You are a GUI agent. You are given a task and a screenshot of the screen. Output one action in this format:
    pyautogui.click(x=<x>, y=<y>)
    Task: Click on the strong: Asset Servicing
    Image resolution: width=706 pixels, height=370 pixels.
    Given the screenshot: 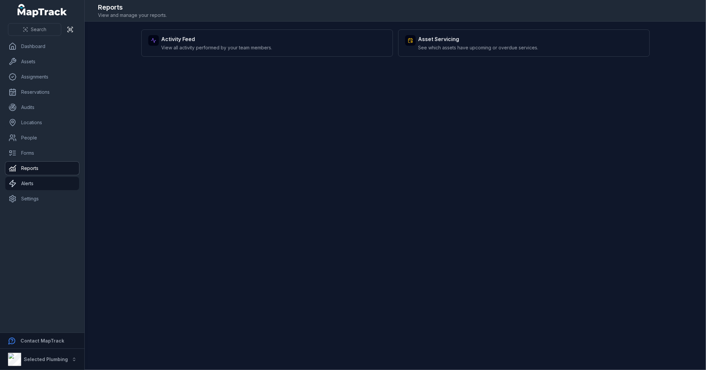 What is the action you would take?
    pyautogui.click(x=478, y=39)
    